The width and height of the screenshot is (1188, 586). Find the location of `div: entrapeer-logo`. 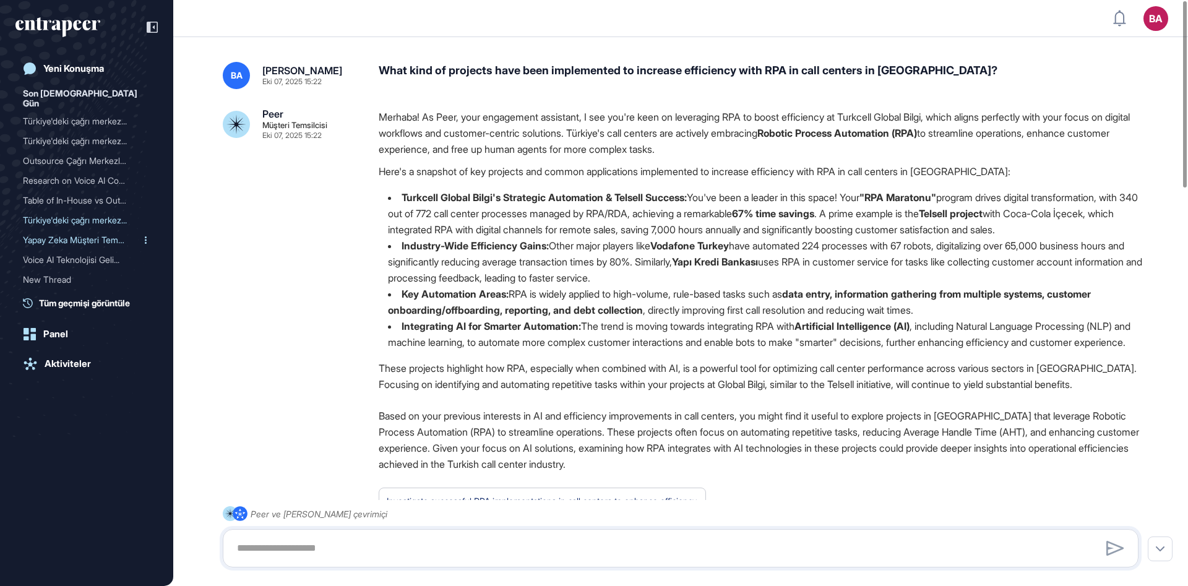

div: entrapeer-logo is located at coordinates (58, 27).